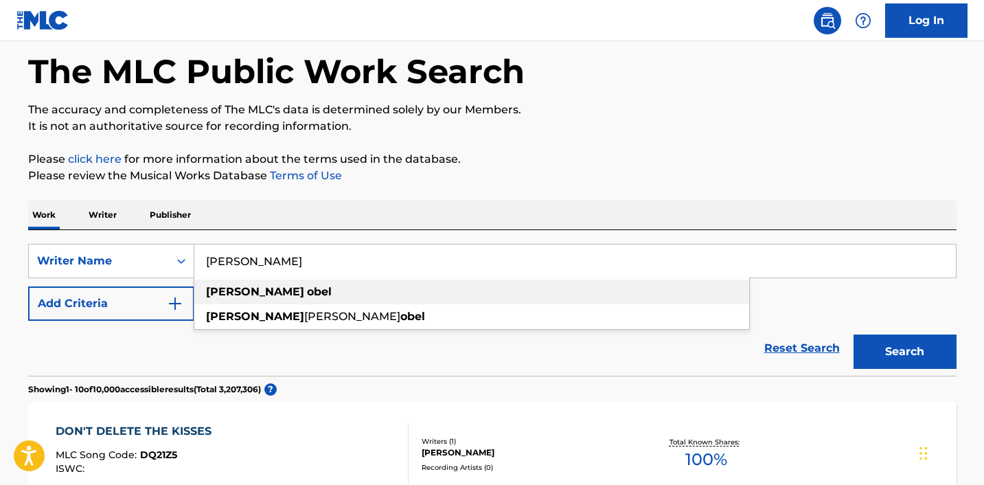  Describe the element at coordinates (525, 441) in the screenshot. I see `div: Writers ( 1 )` at that location.